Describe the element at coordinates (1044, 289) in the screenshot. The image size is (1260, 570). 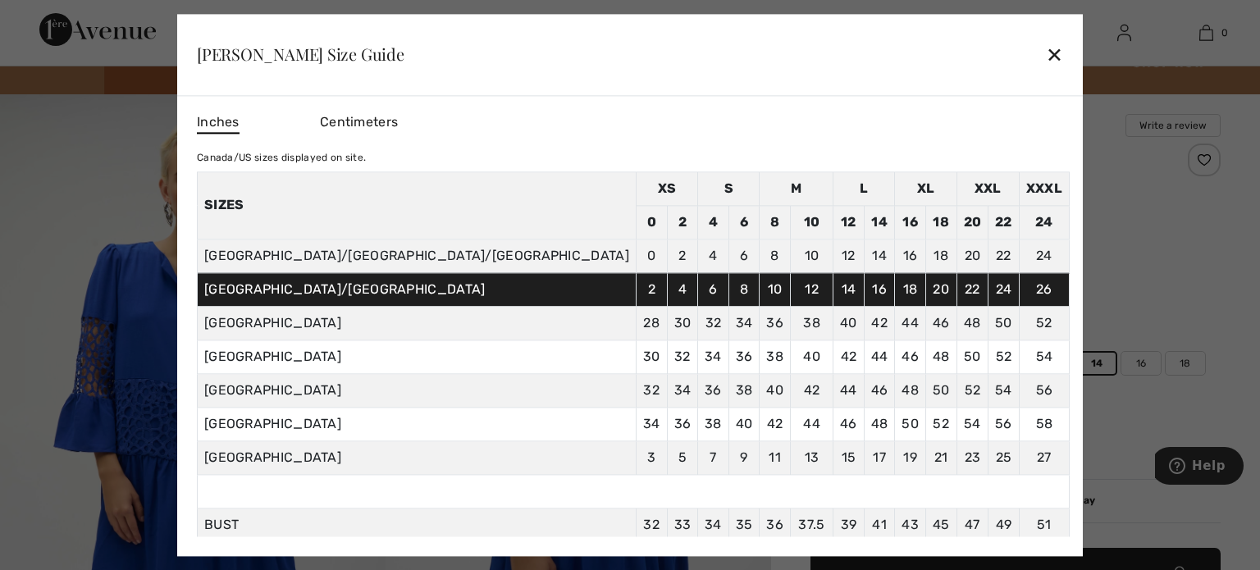
I see `td: 26` at that location.